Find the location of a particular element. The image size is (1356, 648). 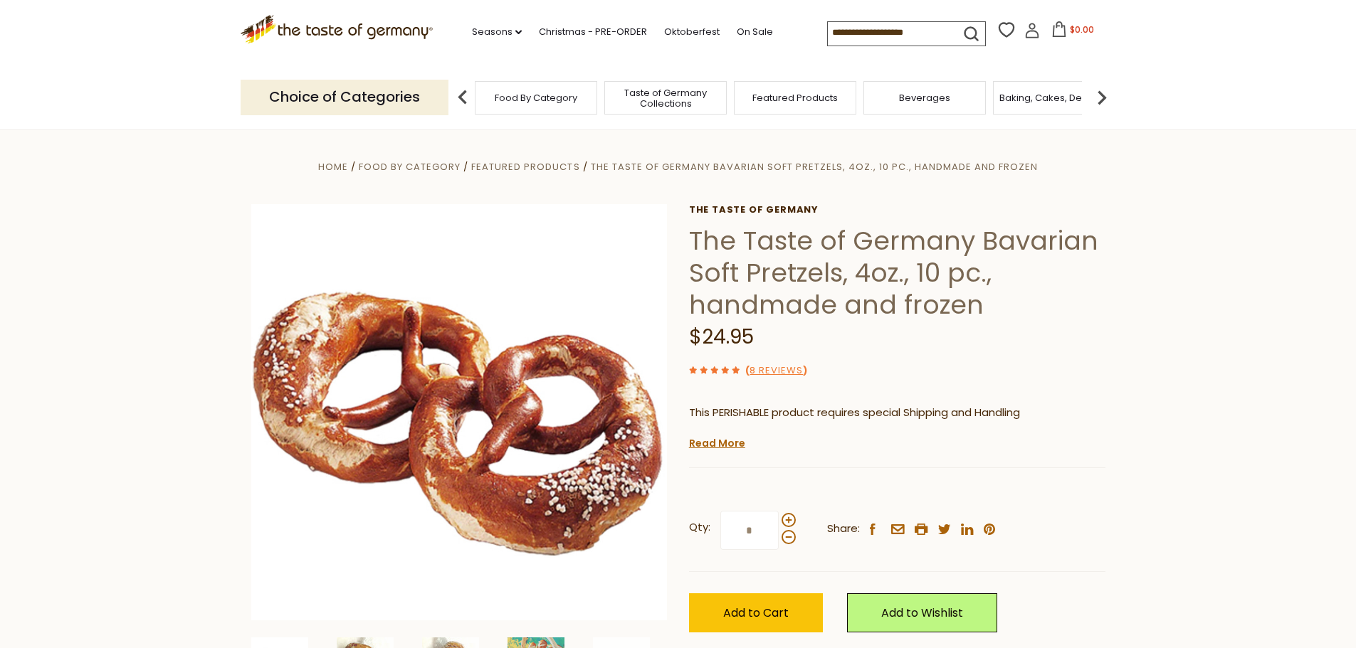

a: The Taste of Germany is located at coordinates (897, 210).